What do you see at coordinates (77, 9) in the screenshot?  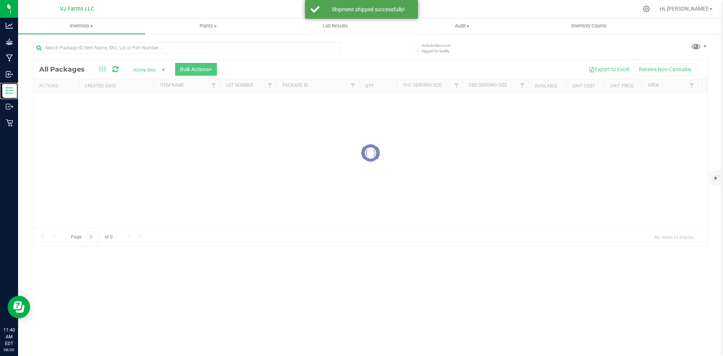 I see `span: VJ Farms LLC` at bounding box center [77, 9].